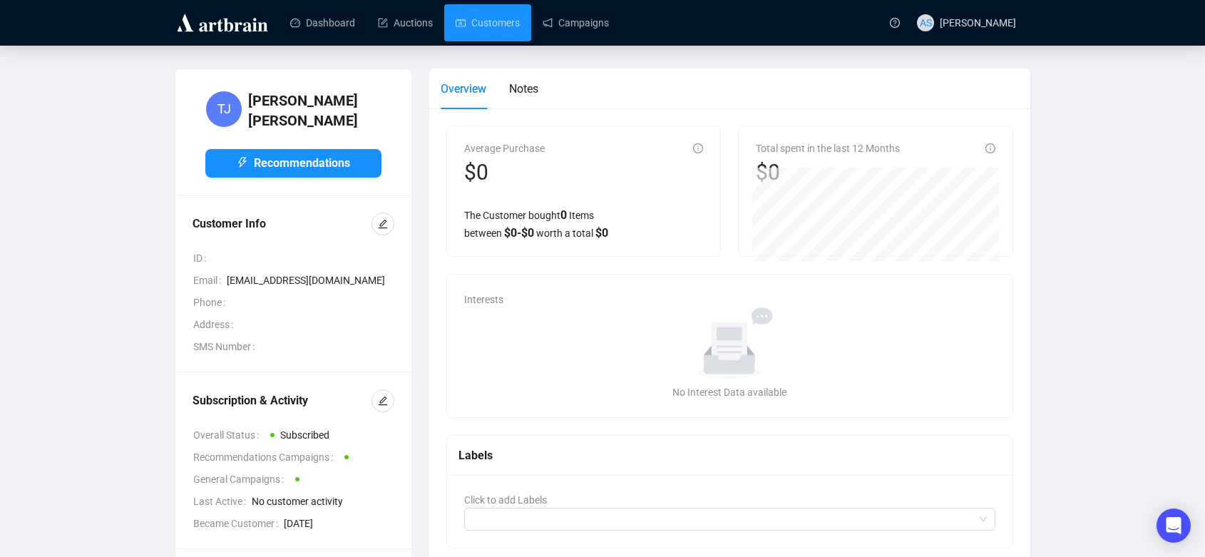 The width and height of the screenshot is (1205, 557). Describe the element at coordinates (241, 479) in the screenshot. I see `span: General Campaigns` at that location.